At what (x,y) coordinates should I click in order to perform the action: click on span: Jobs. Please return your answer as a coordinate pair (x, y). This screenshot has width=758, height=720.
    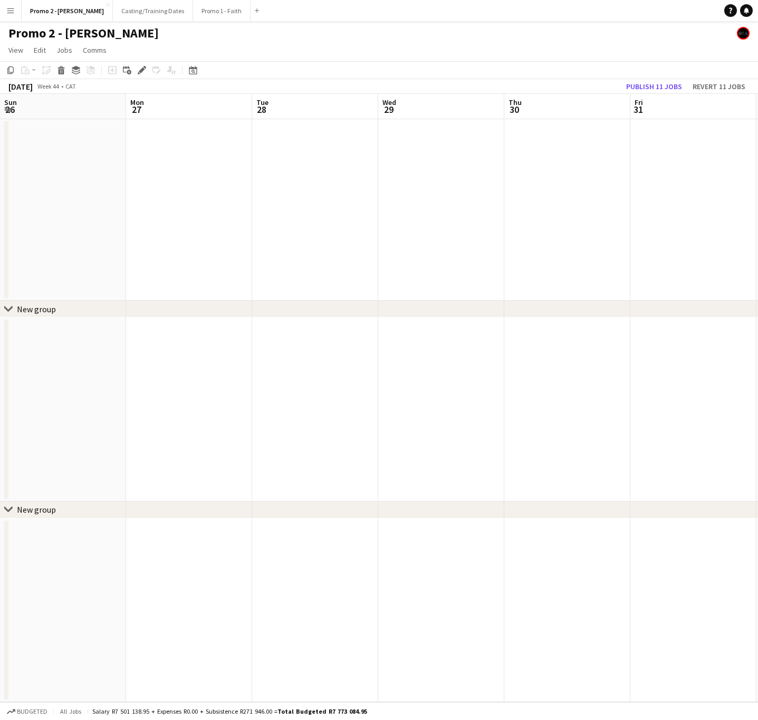
    Looking at the image, I should click on (64, 50).